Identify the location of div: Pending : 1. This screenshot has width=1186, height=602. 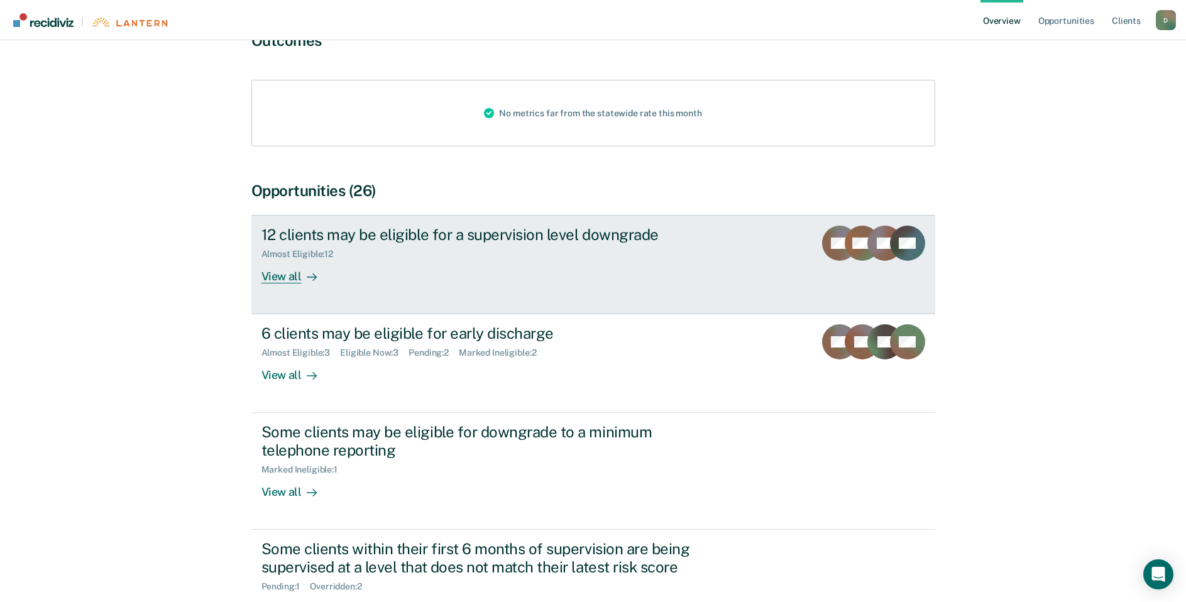
(286, 586).